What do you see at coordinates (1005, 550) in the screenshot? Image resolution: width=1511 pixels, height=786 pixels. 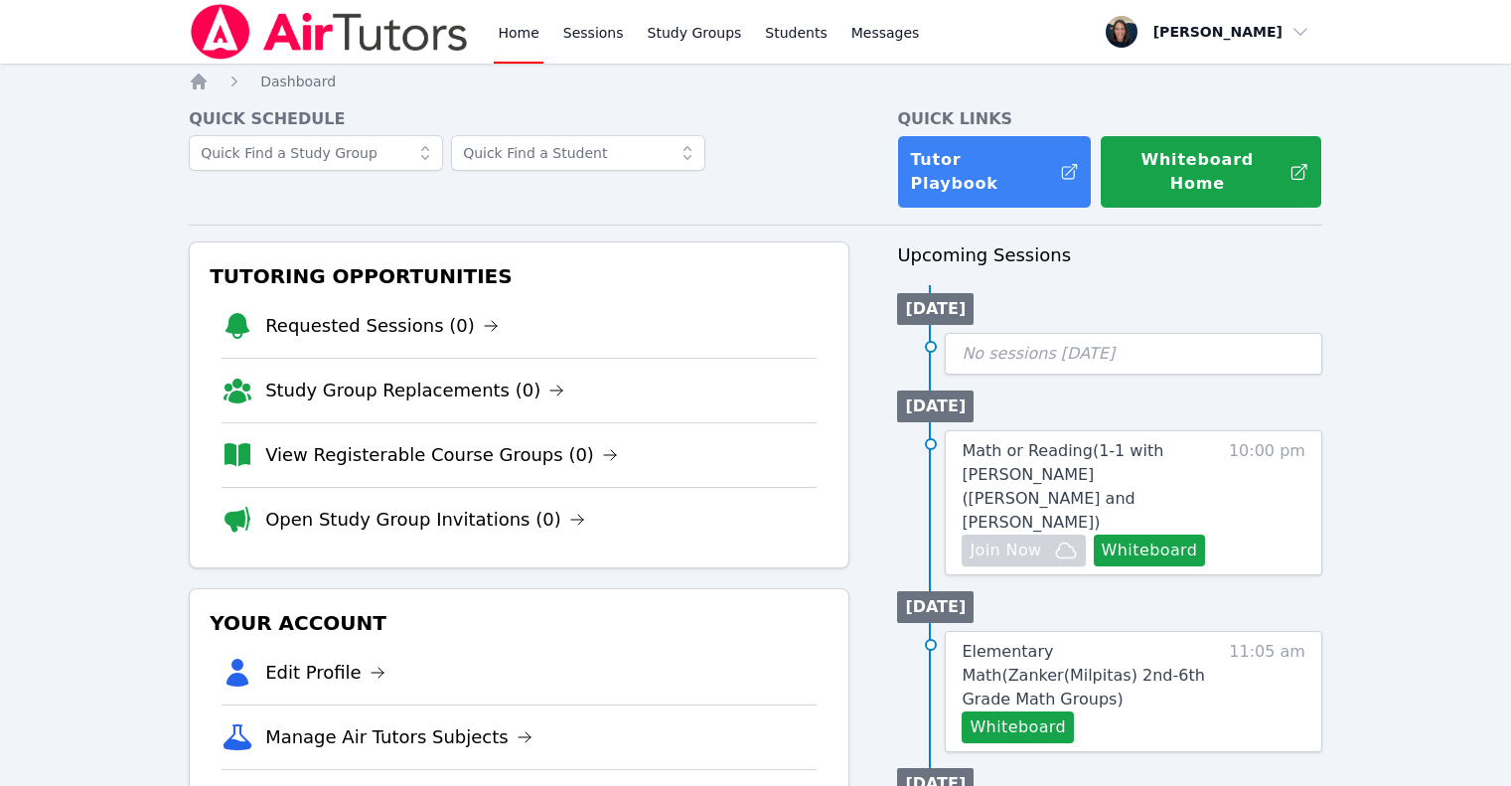 I see `span: Join Now` at bounding box center [1005, 550].